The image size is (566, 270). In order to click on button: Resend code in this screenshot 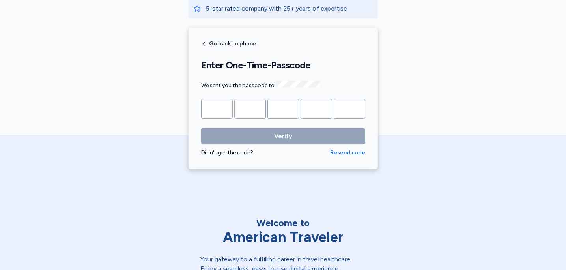, I will do `click(348, 153)`.